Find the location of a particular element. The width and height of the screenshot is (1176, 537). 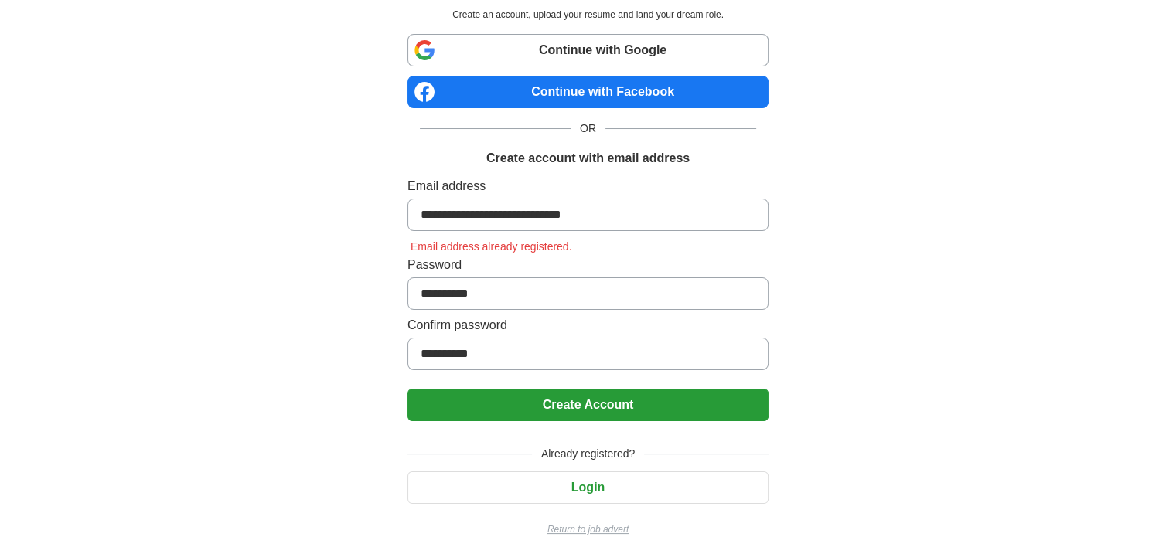

p: Create an account, upload your resume and land your dream role. is located at coordinates (588, 15).